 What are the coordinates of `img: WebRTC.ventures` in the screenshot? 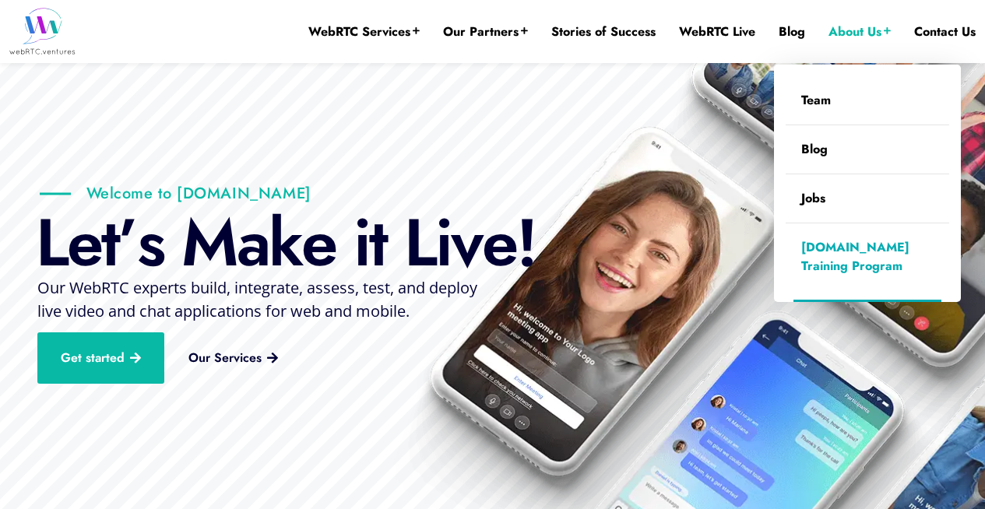 It's located at (42, 31).